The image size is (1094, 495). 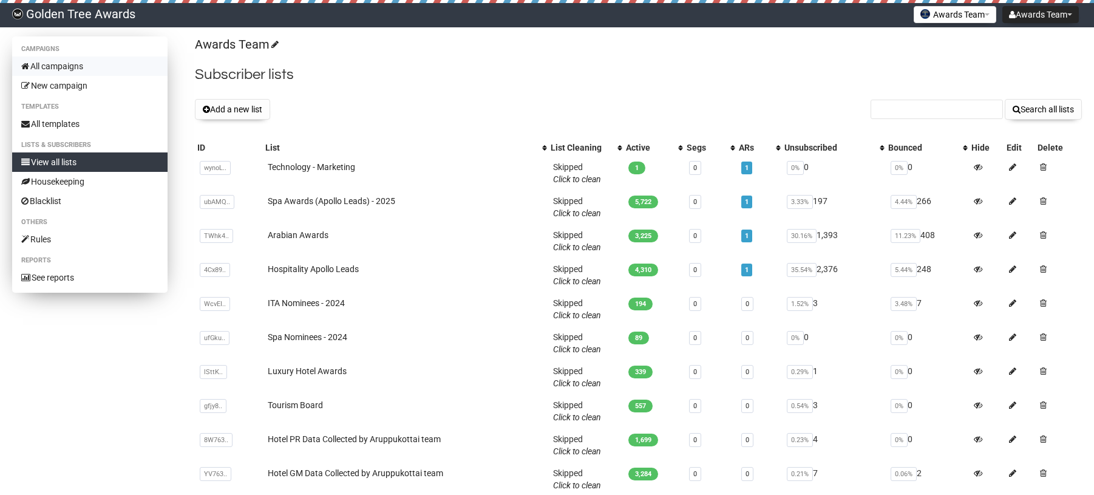 What do you see at coordinates (639, 338) in the screenshot?
I see `span: 89` at bounding box center [639, 338].